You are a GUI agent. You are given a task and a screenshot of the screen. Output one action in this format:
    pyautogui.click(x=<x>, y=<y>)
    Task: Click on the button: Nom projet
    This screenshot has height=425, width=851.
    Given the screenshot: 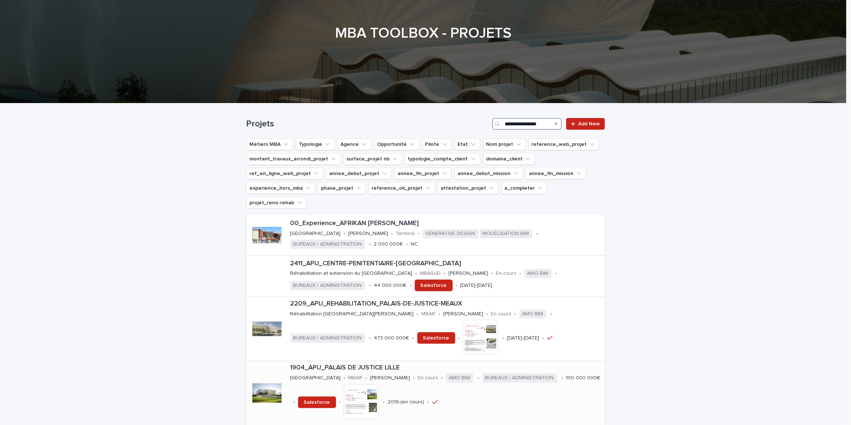 What is the action you would take?
    pyautogui.click(x=504, y=144)
    